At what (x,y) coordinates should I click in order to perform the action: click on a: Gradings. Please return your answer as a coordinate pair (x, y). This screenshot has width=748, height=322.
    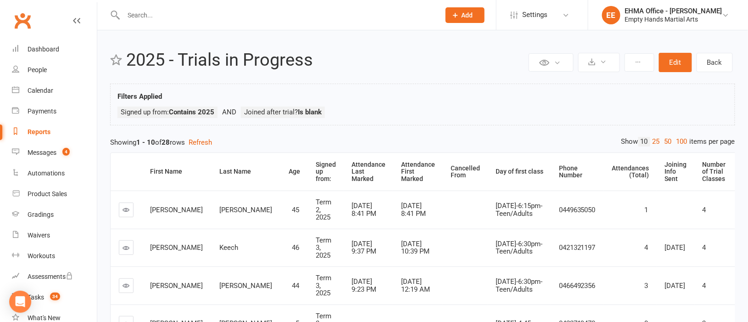
    Looking at the image, I should click on (54, 214).